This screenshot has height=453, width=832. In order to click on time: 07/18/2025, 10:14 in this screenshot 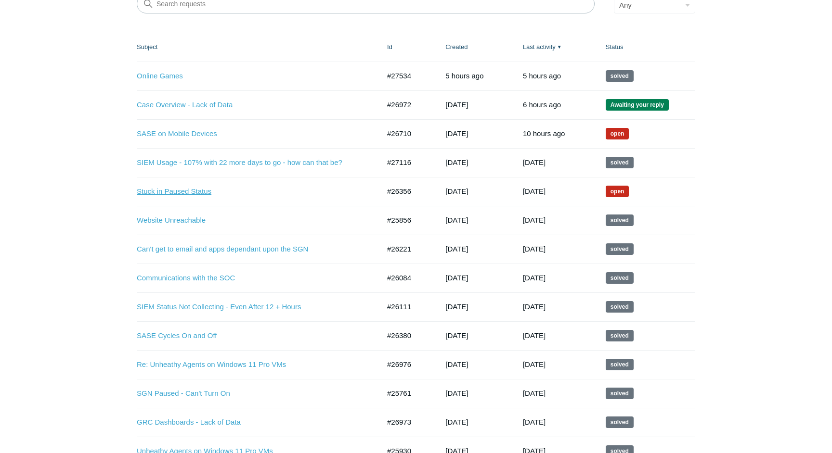, I will do `click(456, 191)`.